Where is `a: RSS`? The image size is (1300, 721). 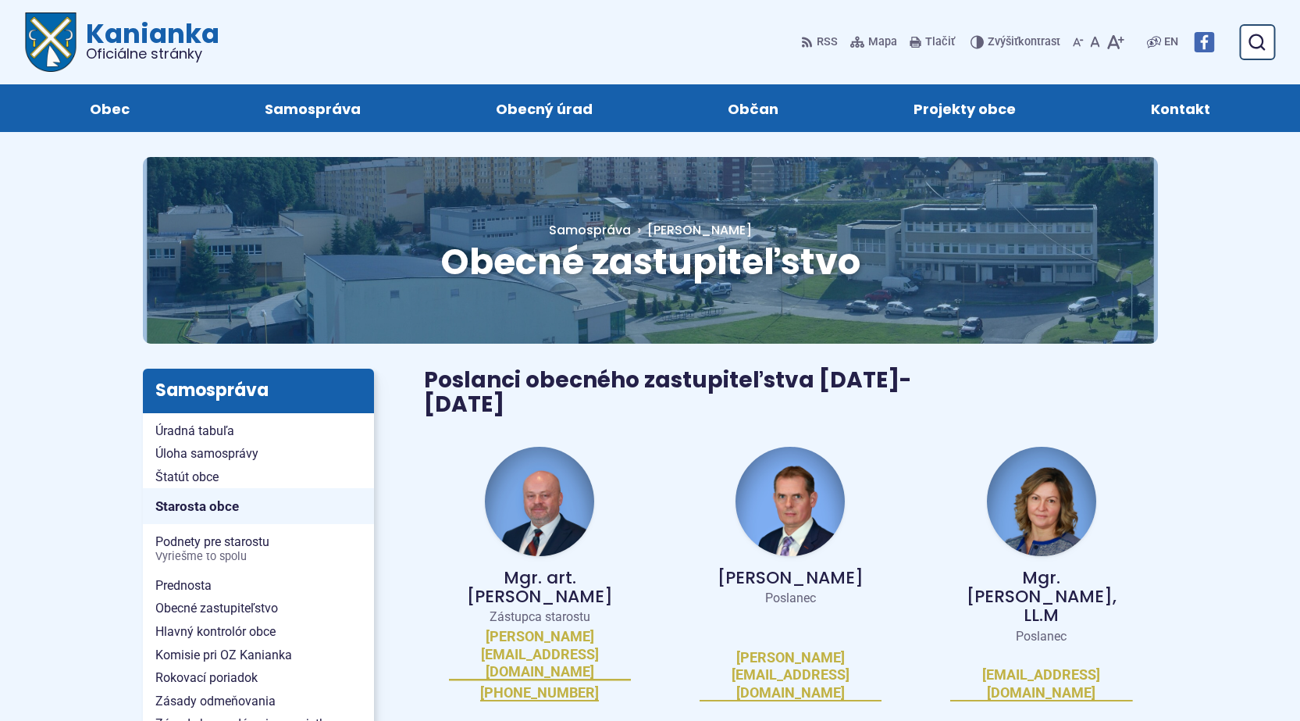
a: RSS is located at coordinates (821, 42).